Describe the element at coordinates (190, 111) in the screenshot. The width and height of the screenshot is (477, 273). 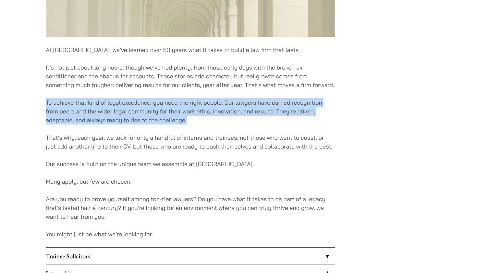
I see `p: To achieve that kind of legal excellence, you need the right people. Our lawyers have earned reco...` at that location.